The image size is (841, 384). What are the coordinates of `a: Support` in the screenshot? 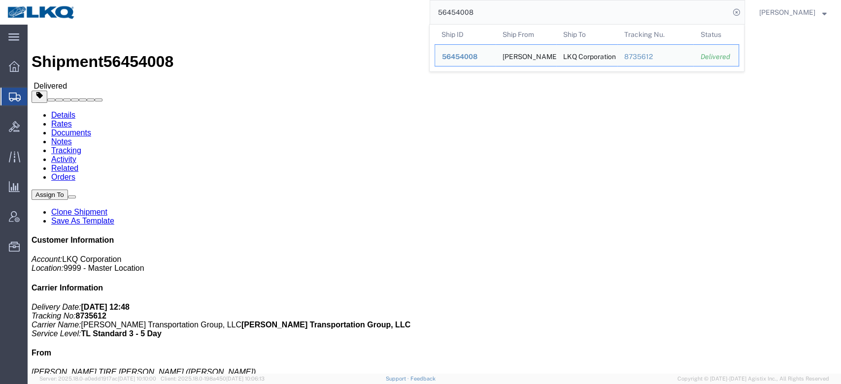 It's located at (398, 379).